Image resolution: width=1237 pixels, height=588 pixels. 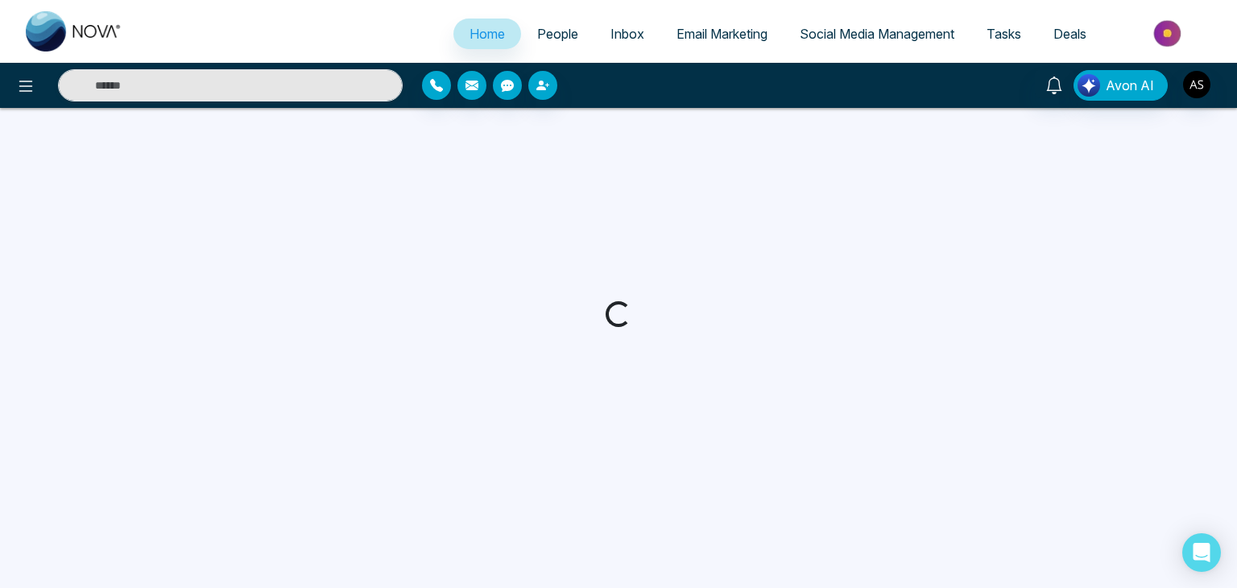 What do you see at coordinates (487, 34) in the screenshot?
I see `a: Home` at bounding box center [487, 34].